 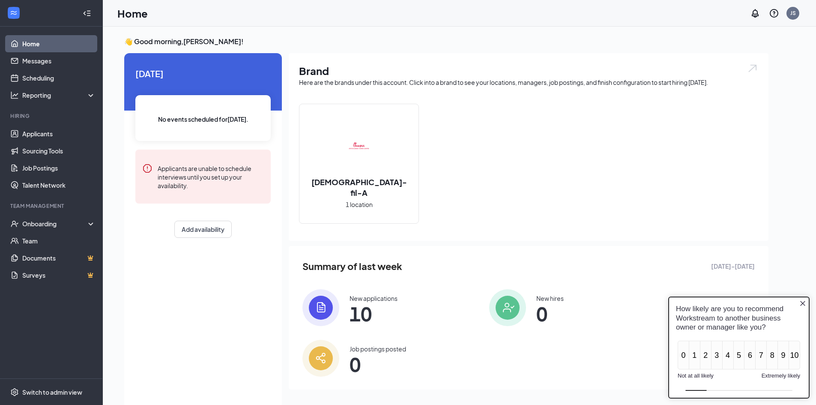 I want to click on button: Add availability, so click(x=203, y=229).